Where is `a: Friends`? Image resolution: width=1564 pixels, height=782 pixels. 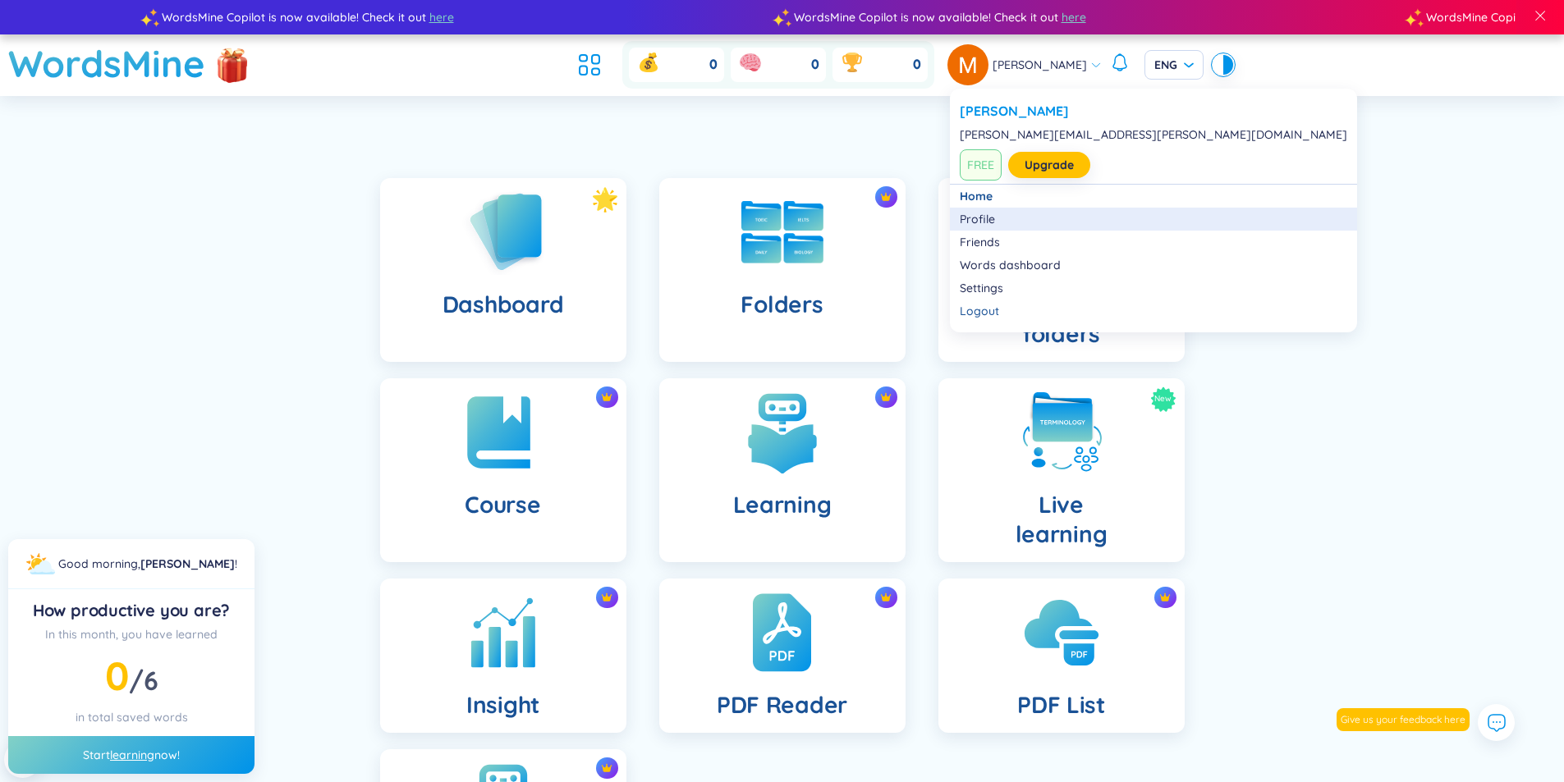
a: Friends is located at coordinates (1153, 242).